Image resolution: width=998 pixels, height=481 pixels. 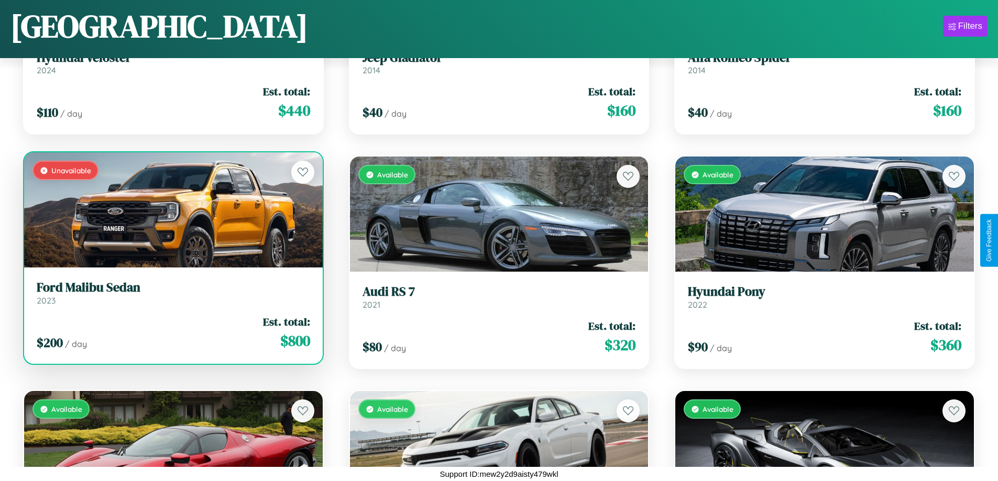 I want to click on span: $ 320, so click(x=620, y=345).